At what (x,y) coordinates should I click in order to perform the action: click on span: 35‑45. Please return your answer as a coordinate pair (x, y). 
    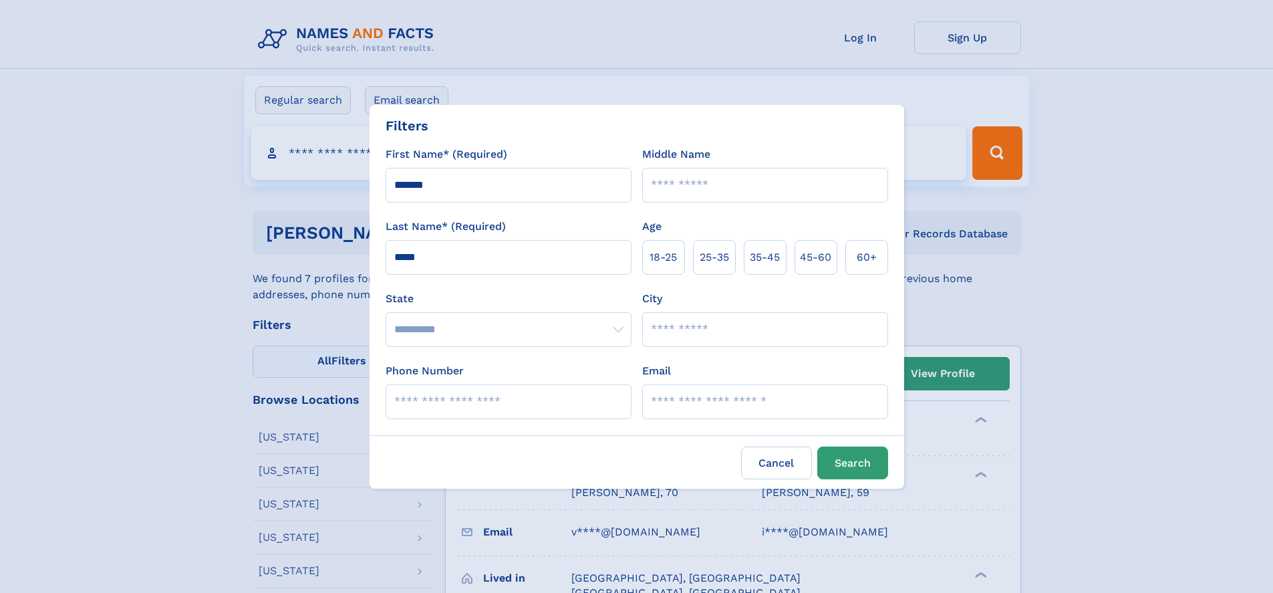
    Looking at the image, I should click on (765, 257).